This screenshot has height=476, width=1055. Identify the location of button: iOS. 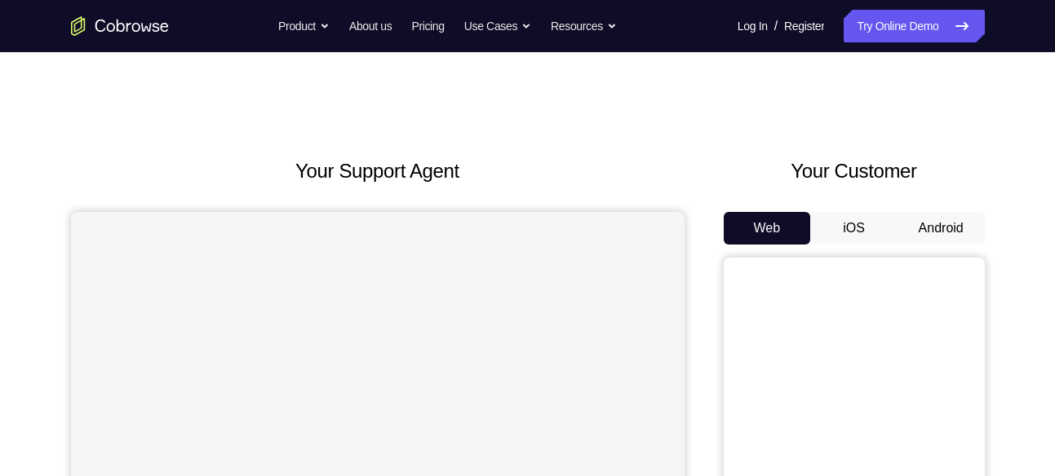
(853, 228).